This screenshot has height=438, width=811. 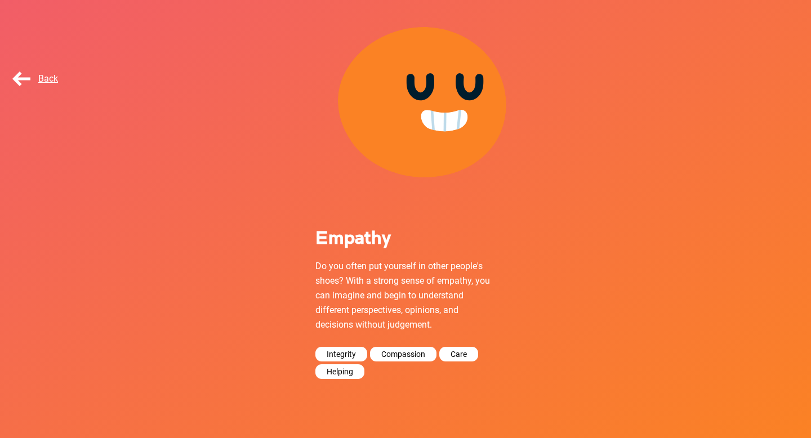 I want to click on h1: Empathy, so click(x=405, y=236).